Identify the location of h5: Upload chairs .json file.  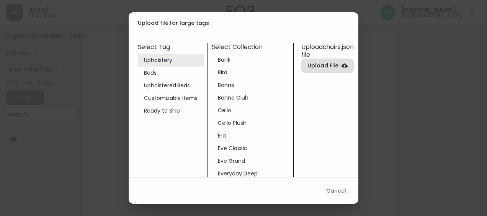
(328, 51).